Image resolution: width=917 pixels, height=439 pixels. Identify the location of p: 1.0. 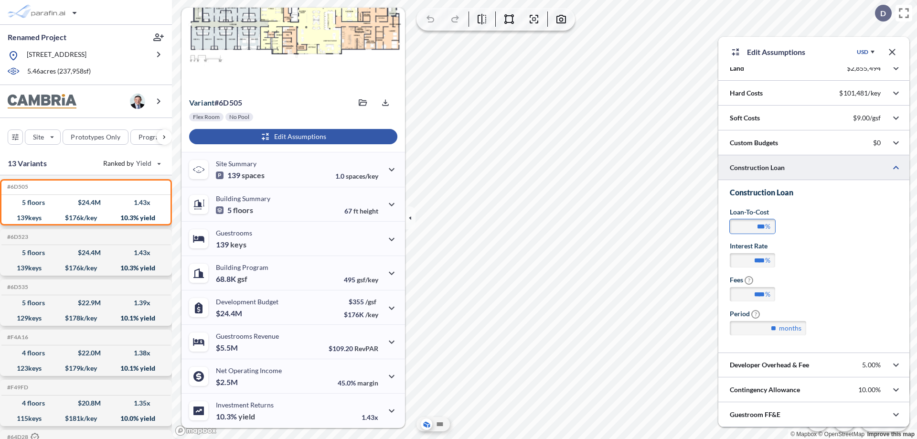
(357, 176).